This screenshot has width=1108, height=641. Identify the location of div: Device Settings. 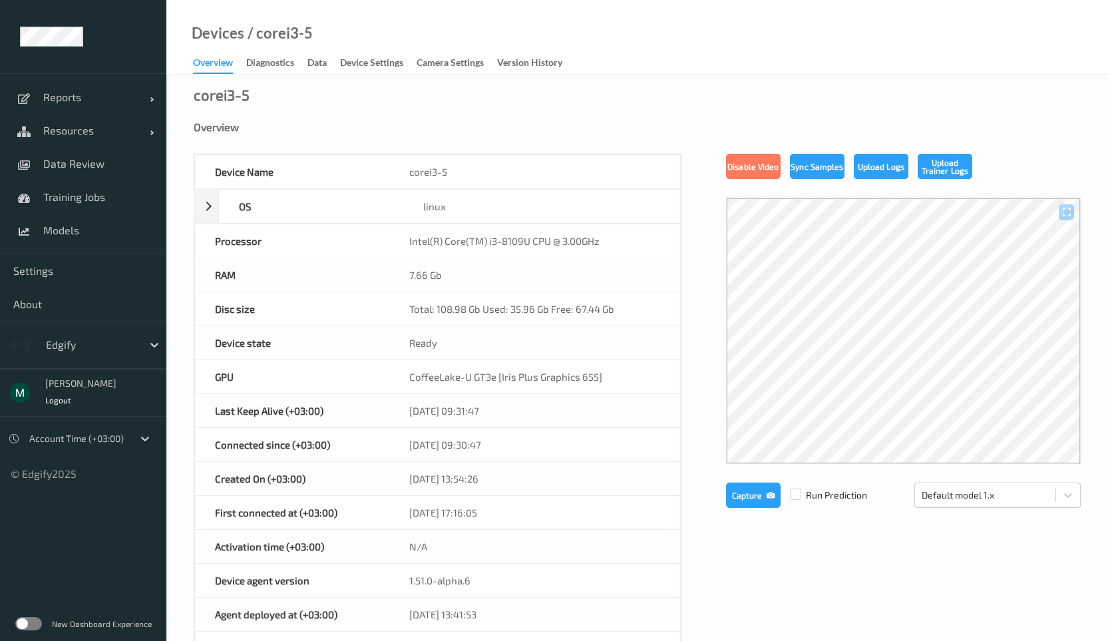
(371, 64).